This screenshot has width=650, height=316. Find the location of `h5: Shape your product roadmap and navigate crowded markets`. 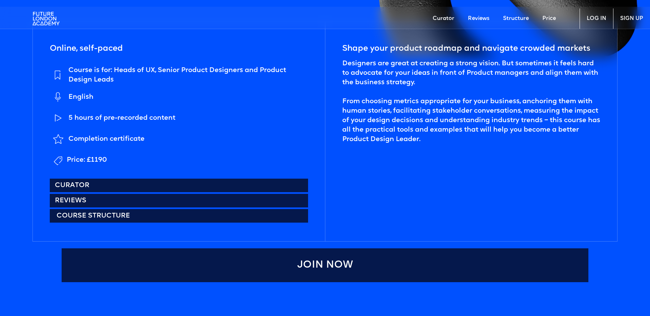

h5: Shape your product roadmap and navigate crowded markets is located at coordinates (466, 49).